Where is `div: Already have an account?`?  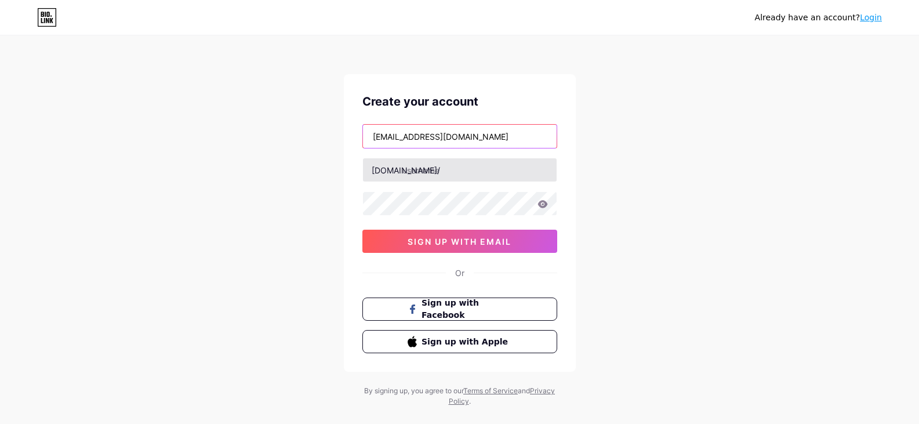 div: Already have an account? is located at coordinates (818, 17).